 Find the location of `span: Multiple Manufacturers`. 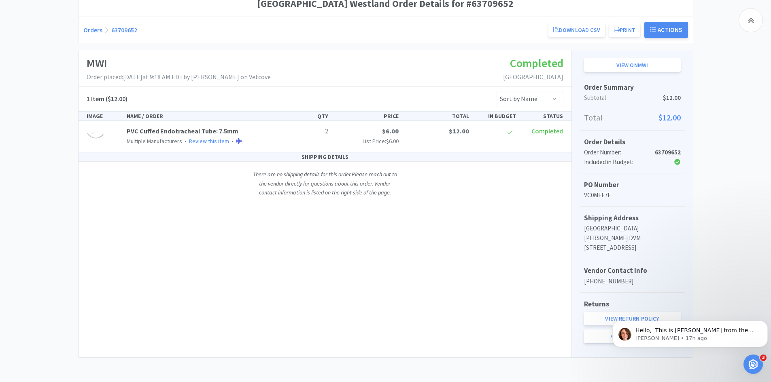

span: Multiple Manufacturers is located at coordinates (154, 141).